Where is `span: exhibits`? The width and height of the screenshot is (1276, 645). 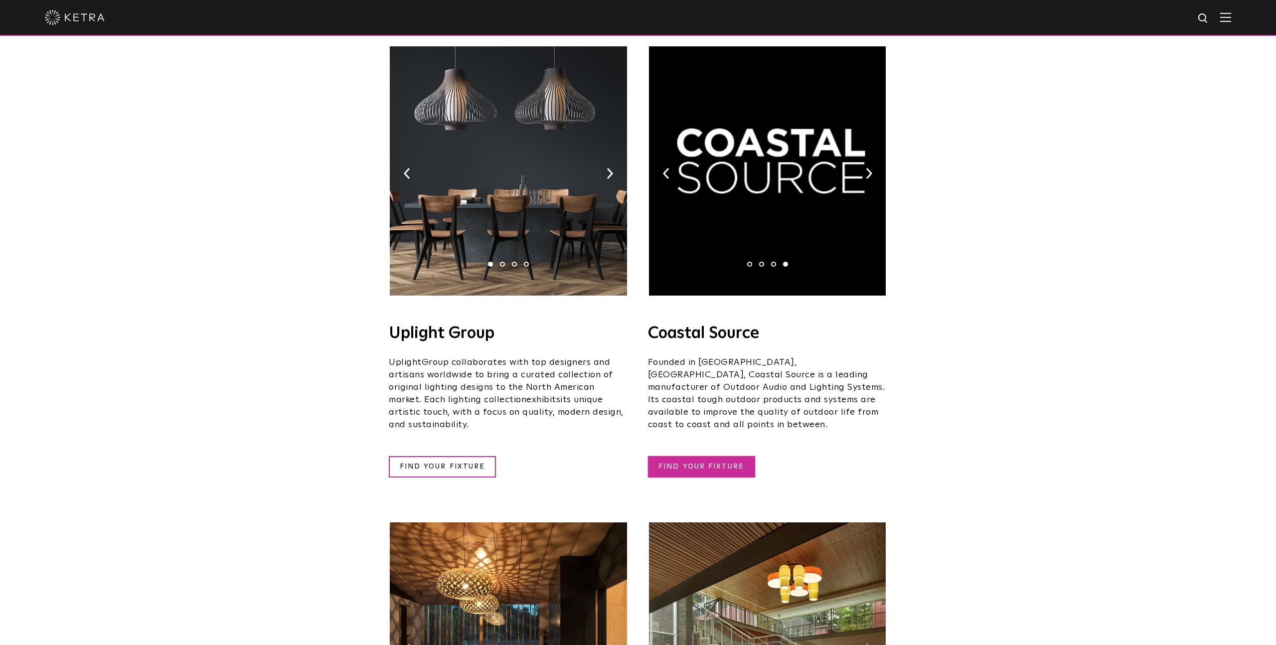 span: exhibits is located at coordinates (543, 400).